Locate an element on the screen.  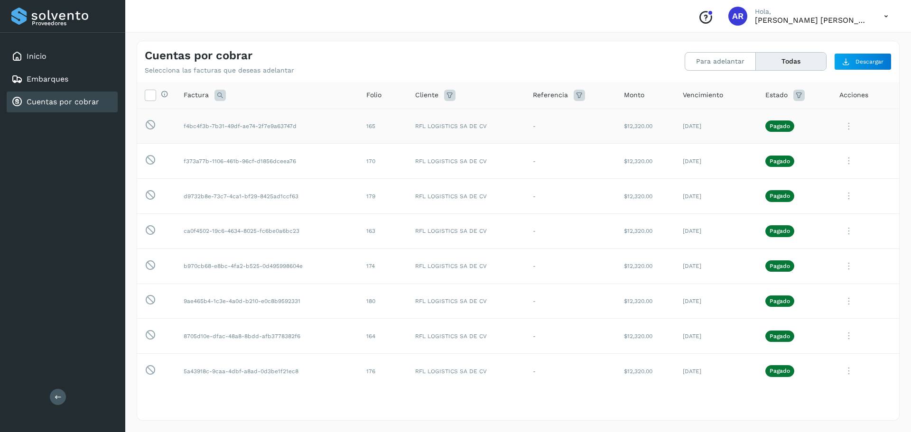
button: Para adelantar is located at coordinates (720, 61).